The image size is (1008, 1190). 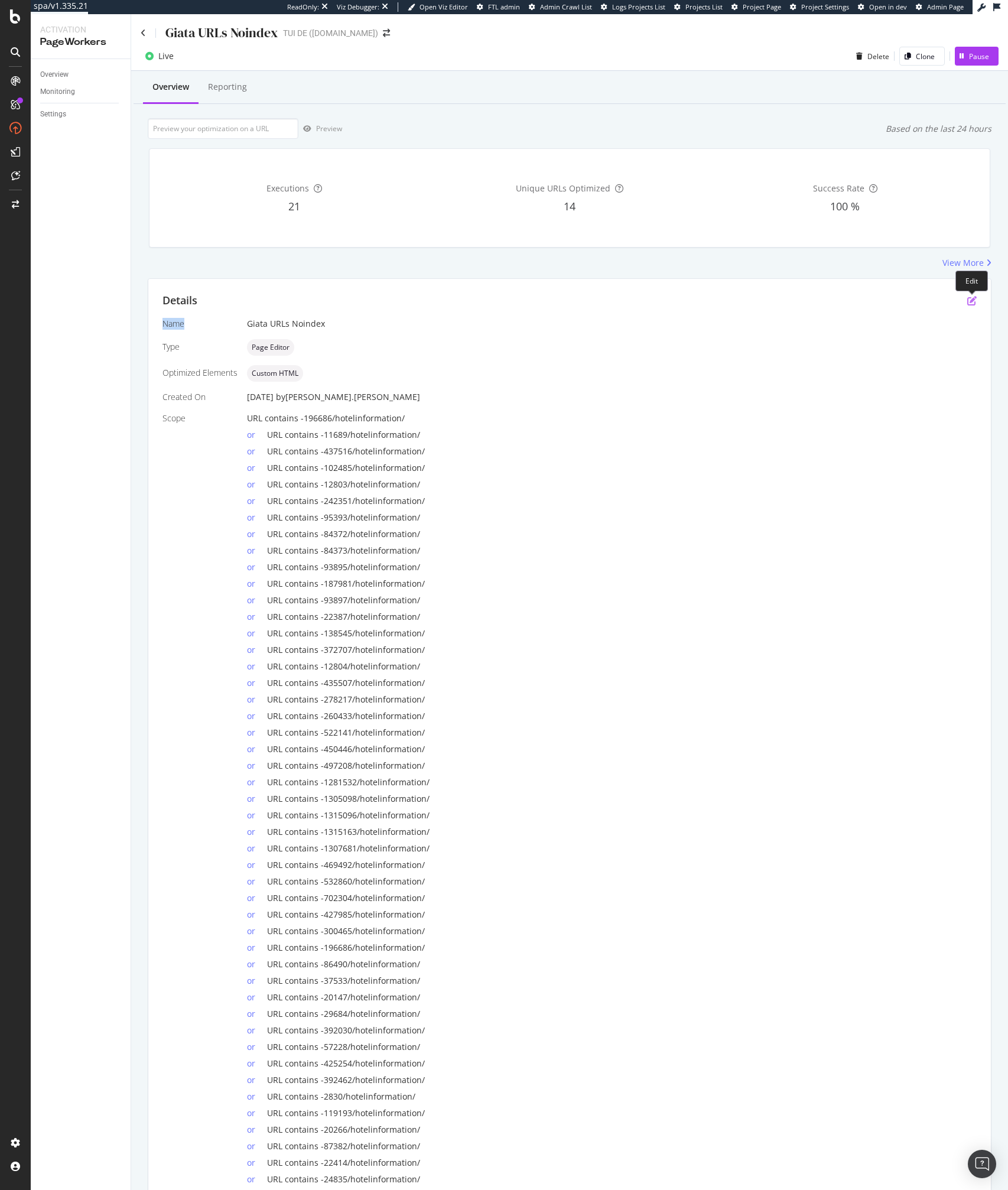 I want to click on span: URL contains -22414/hotelinformation/, so click(x=343, y=1162).